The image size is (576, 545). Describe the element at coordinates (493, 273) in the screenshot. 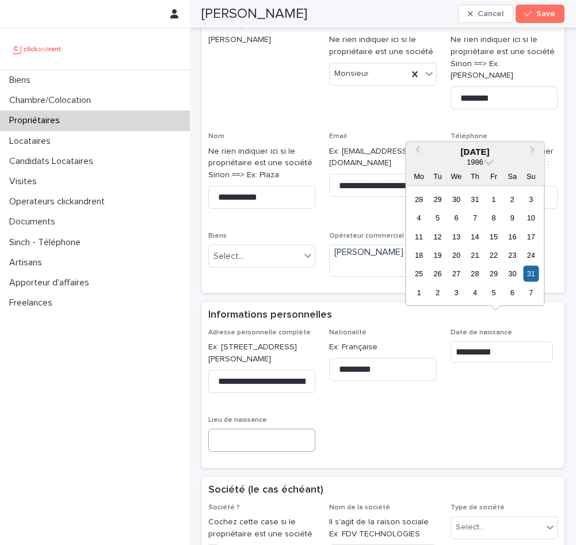

I see `div: Choose Friday, 29 August 1986` at that location.